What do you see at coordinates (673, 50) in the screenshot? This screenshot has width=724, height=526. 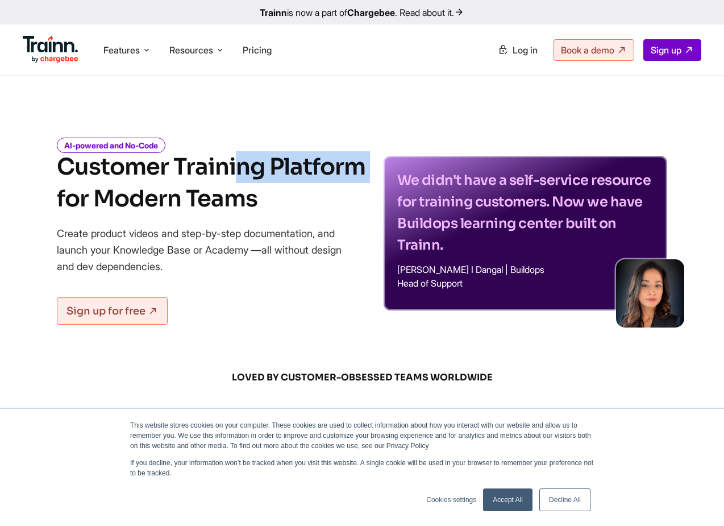 I see `a: Sign up` at bounding box center [673, 50].